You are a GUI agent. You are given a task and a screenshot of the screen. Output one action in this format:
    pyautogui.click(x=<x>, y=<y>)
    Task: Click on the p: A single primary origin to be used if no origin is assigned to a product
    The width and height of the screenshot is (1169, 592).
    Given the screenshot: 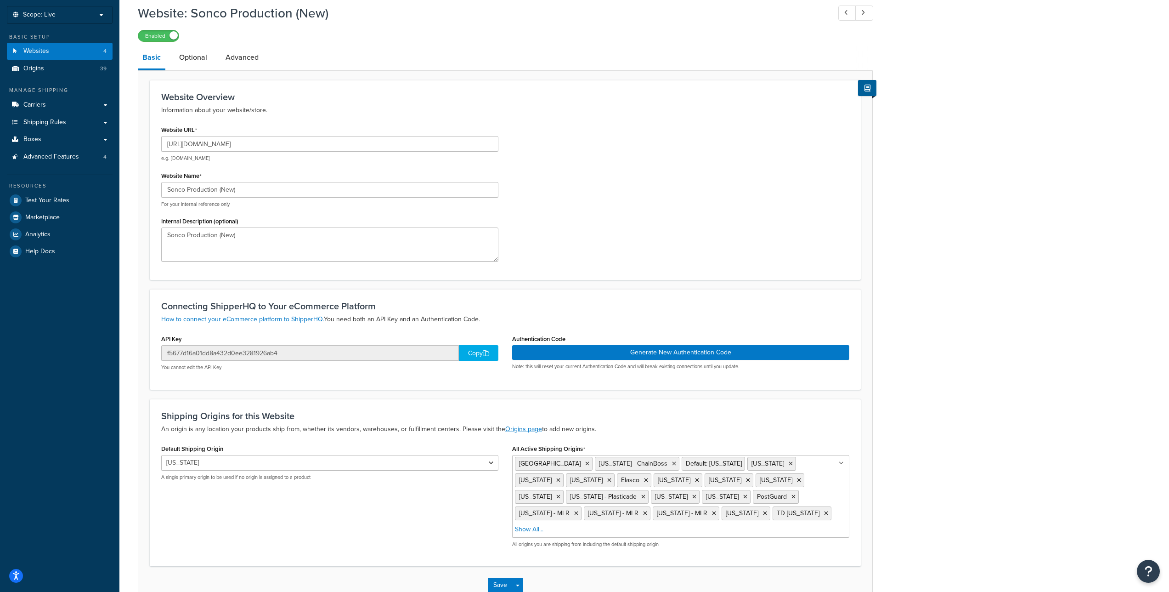 What is the action you would take?
    pyautogui.click(x=330, y=477)
    